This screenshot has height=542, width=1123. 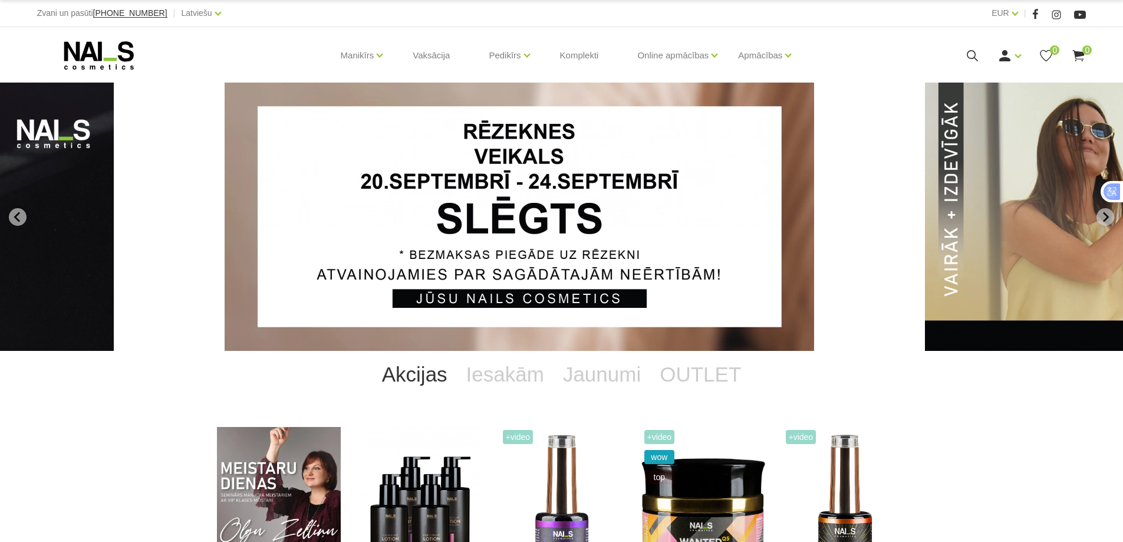 I want to click on a: Komplekti, so click(x=580, y=55).